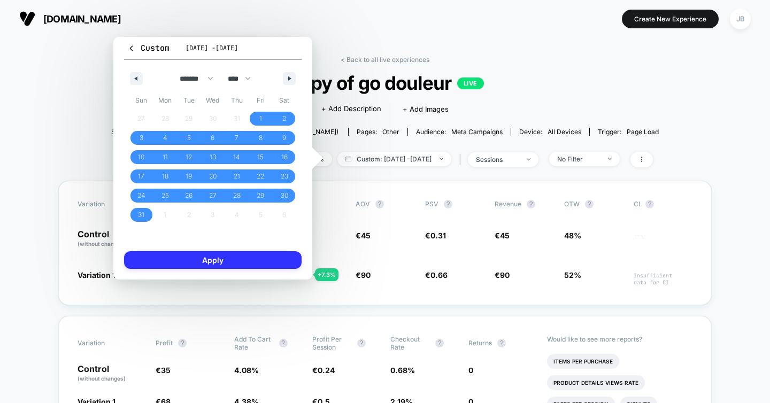 Image resolution: width=770 pixels, height=403 pixels. I want to click on span: Checkout Rate, so click(410, 343).